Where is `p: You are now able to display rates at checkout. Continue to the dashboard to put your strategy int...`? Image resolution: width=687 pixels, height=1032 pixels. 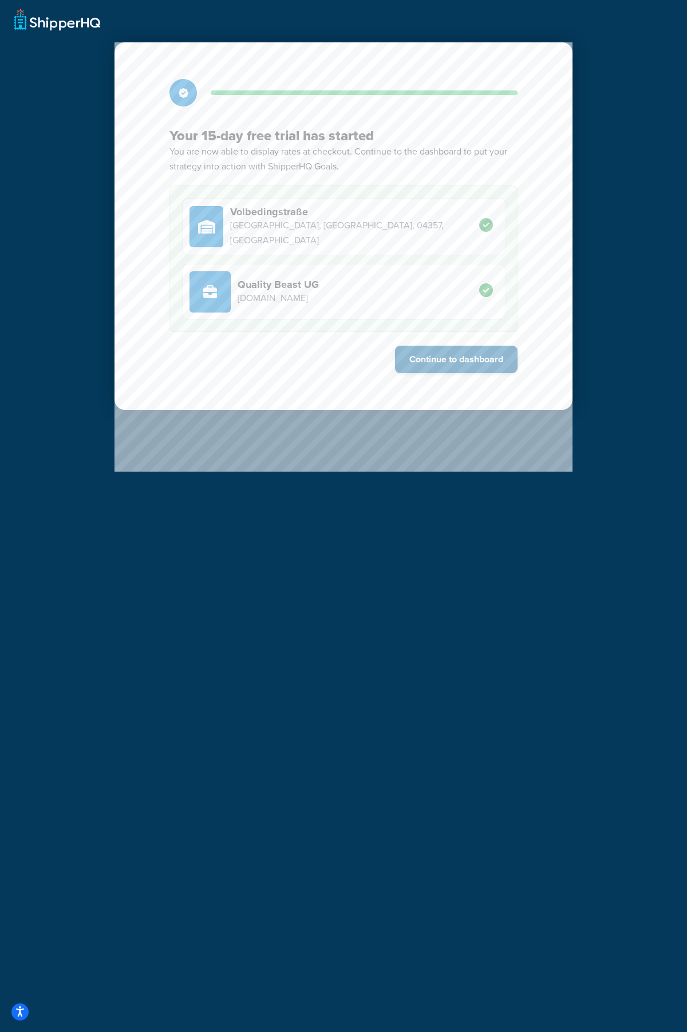 p: You are now able to display rates at checkout. Continue to the dashboard to put your strategy int... is located at coordinates (343, 159).